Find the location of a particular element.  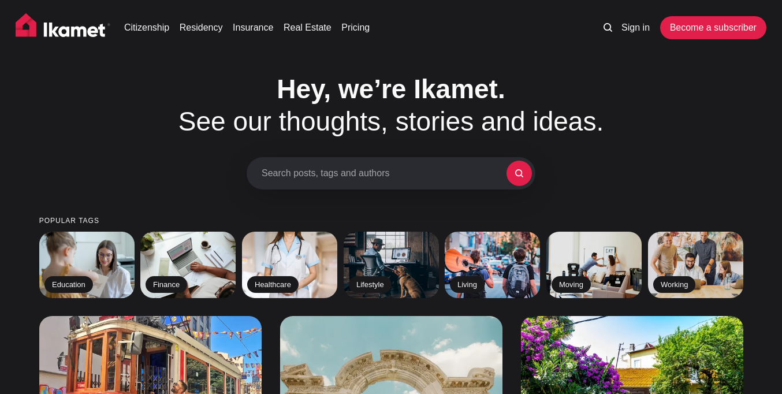

h2: Finance is located at coordinates (166, 285).